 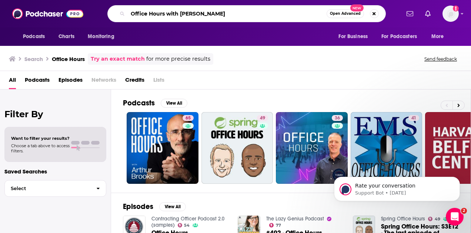 I want to click on span: Open Advanced, so click(x=345, y=14).